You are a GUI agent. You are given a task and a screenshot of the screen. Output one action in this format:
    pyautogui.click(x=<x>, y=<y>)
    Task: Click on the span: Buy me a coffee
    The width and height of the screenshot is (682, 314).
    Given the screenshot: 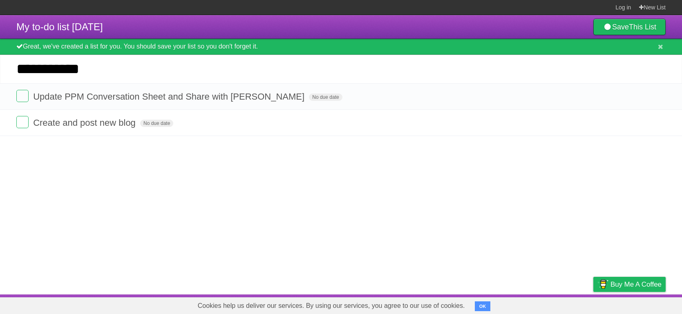 What is the action you would take?
    pyautogui.click(x=636, y=284)
    